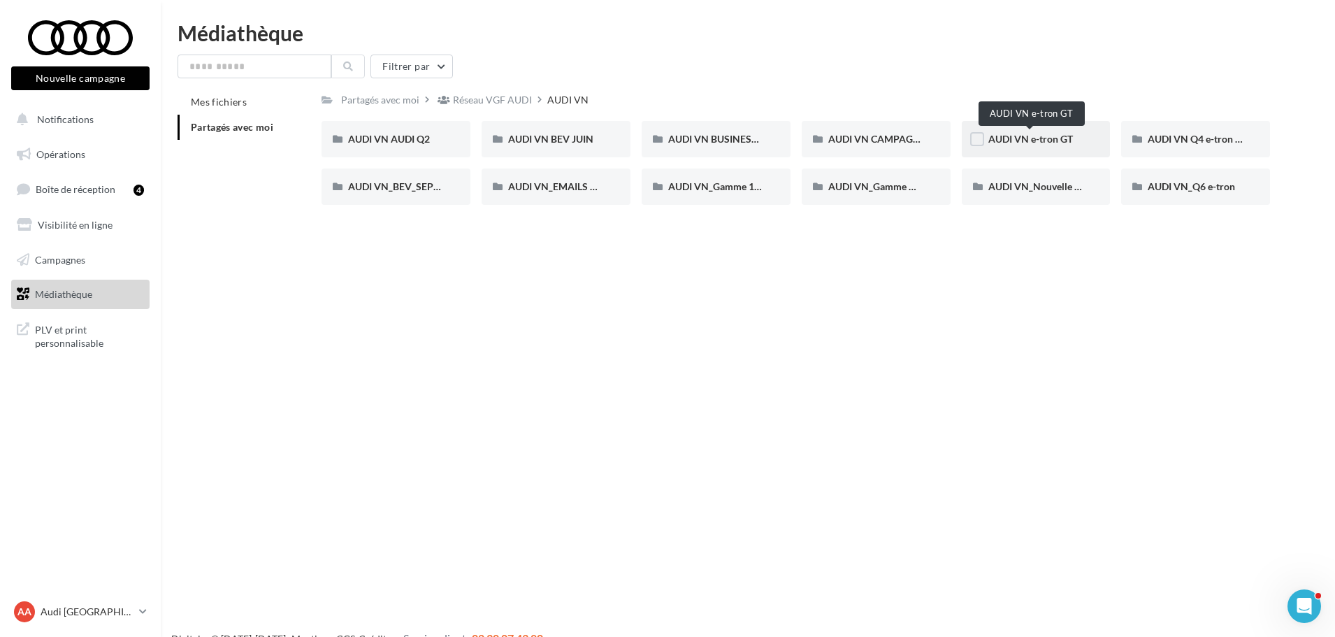 The height and width of the screenshot is (637, 1335). Describe the element at coordinates (80, 294) in the screenshot. I see `a: Médiathèque` at that location.